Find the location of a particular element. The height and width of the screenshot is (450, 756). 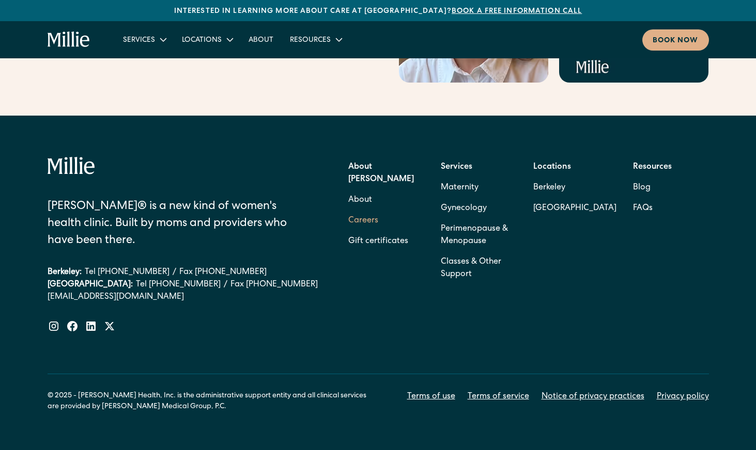

div: Book now is located at coordinates (675, 41).